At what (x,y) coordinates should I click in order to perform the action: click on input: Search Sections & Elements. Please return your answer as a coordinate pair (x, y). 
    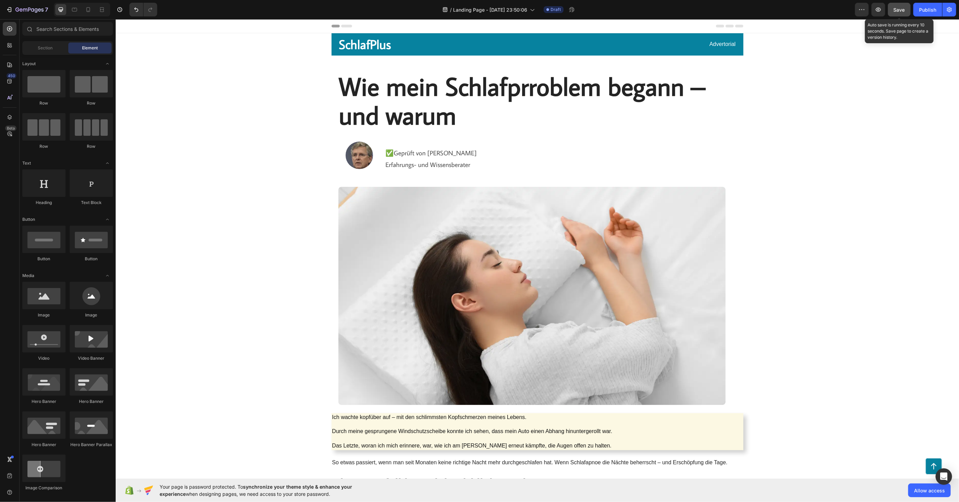
    Looking at the image, I should click on (68, 29).